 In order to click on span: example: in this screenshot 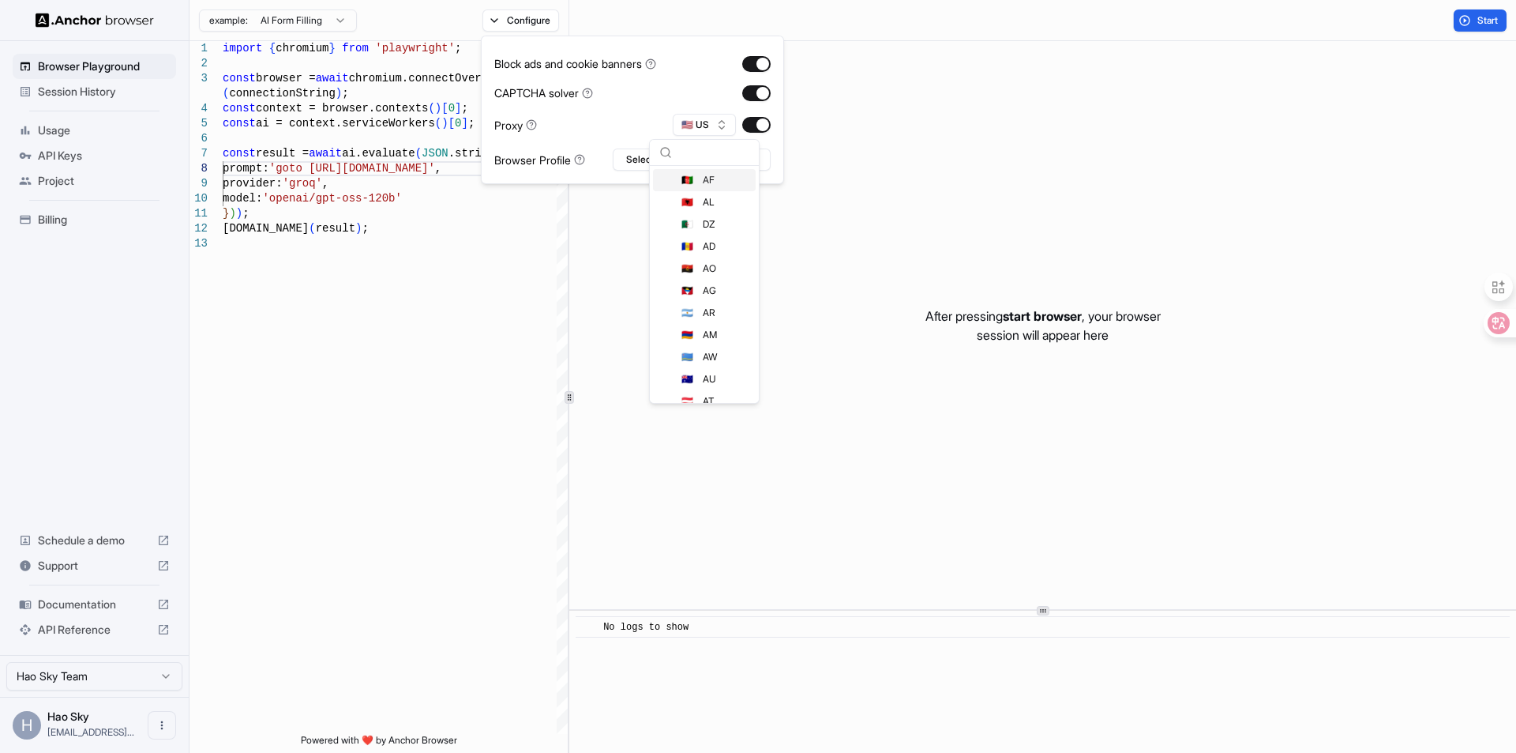, I will do `click(228, 21)`.